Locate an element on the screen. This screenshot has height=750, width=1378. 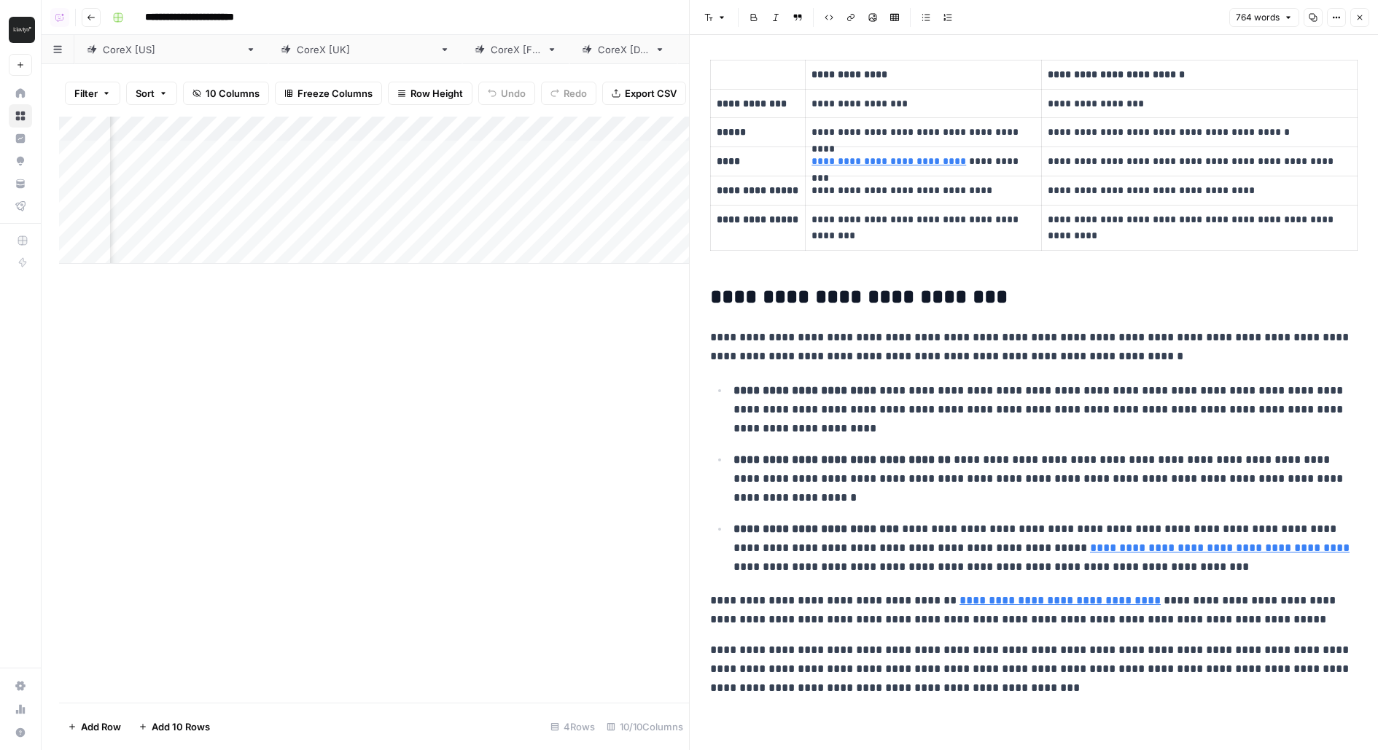
span: Undo is located at coordinates (513, 93).